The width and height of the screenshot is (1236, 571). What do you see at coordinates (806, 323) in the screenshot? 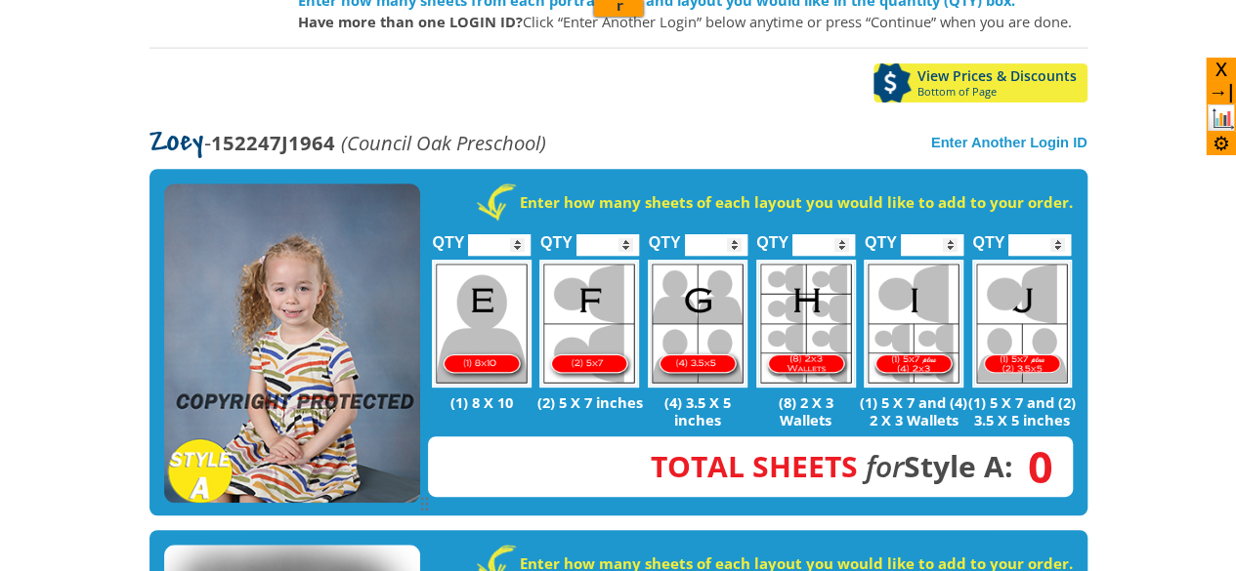
I see `img: H` at bounding box center [806, 323].